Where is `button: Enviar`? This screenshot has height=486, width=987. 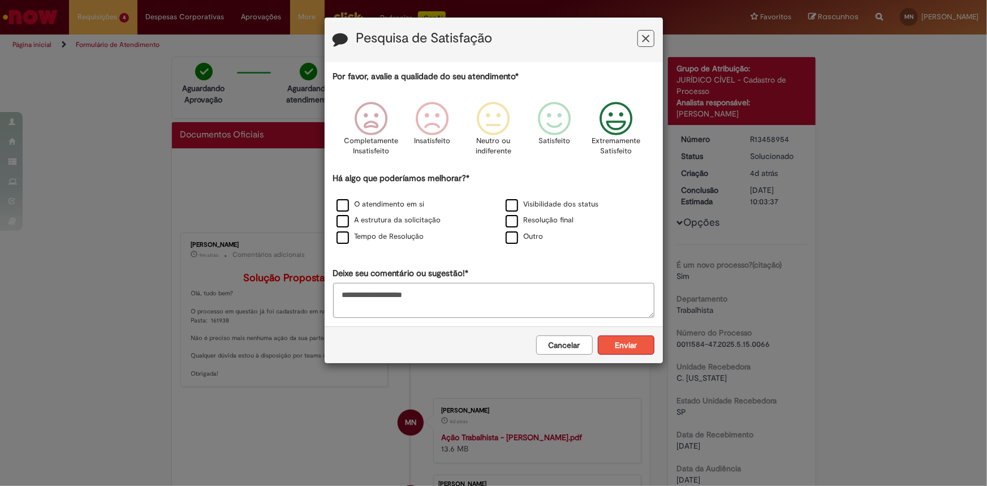
button: Enviar is located at coordinates (626, 345).